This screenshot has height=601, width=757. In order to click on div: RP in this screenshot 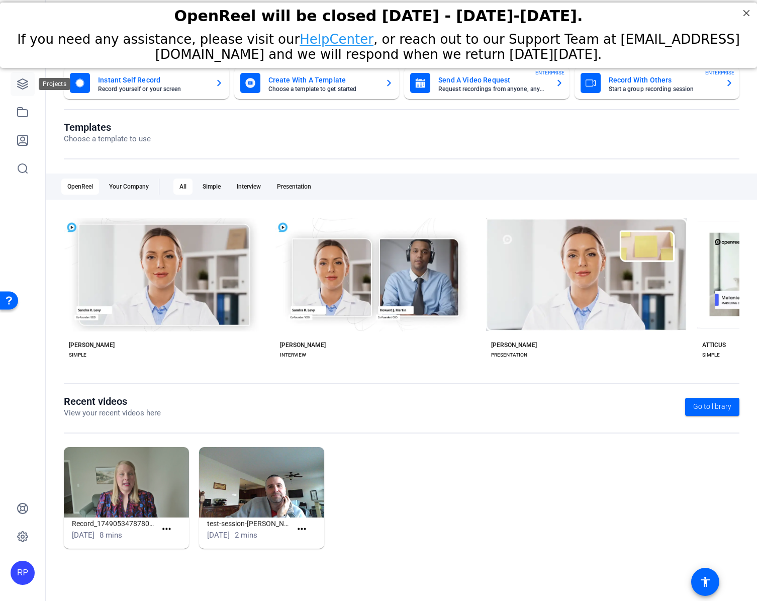, I will do `click(23, 572)`.